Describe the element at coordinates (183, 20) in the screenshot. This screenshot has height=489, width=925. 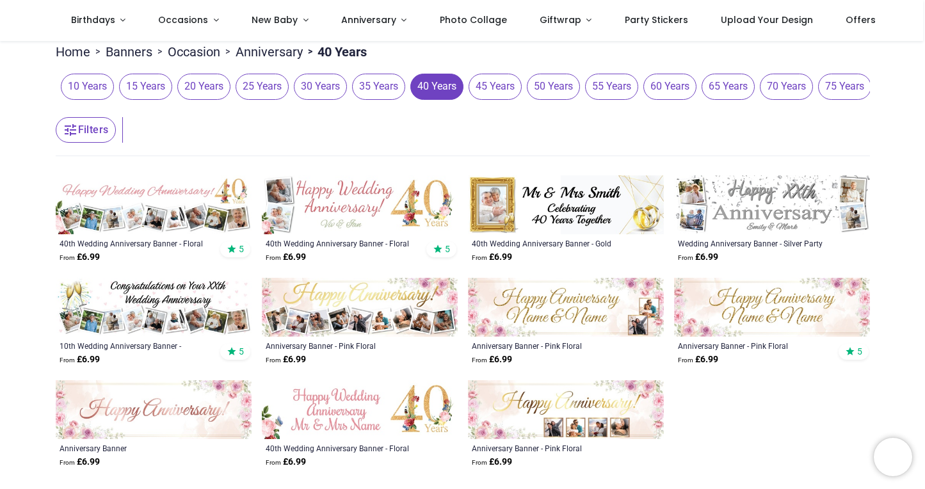
I see `span: Occasions` at that location.